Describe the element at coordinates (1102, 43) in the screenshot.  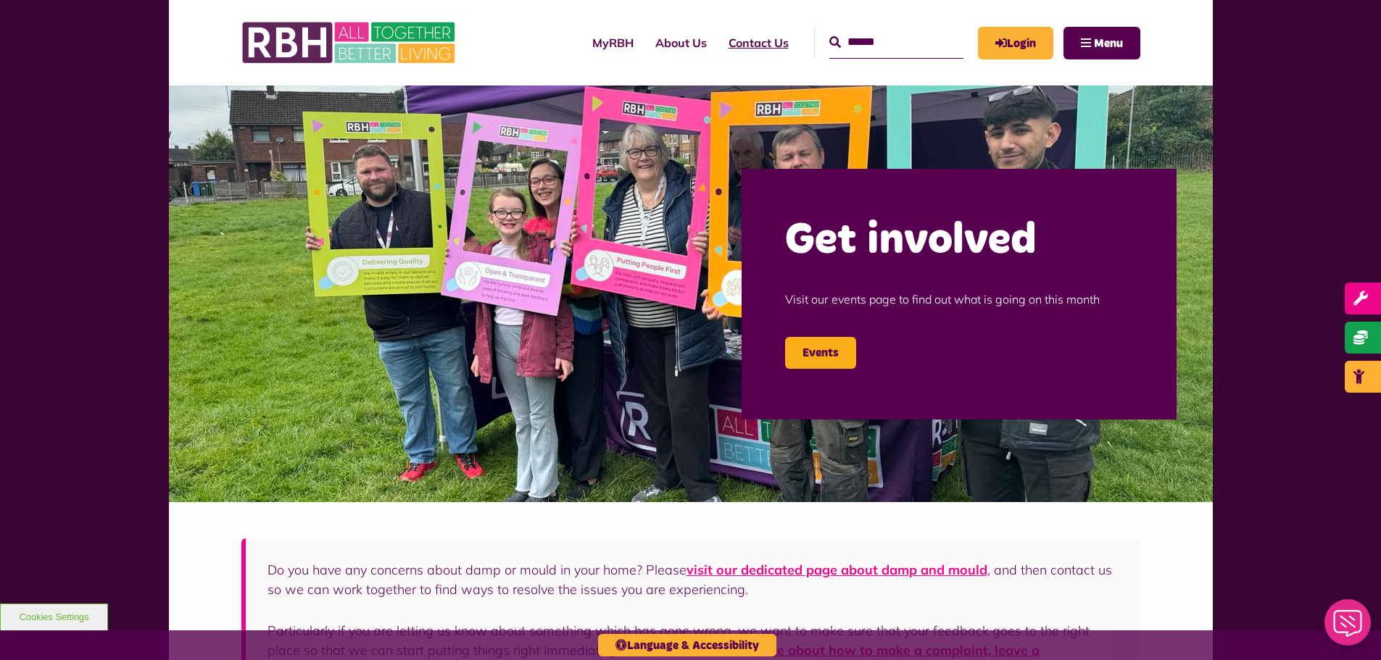
I see `button: Navigation` at that location.